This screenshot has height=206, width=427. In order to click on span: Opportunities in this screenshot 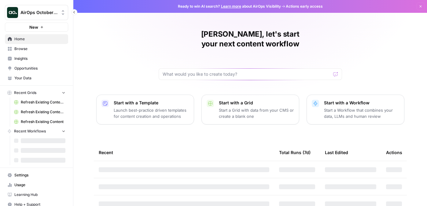, I will do `click(40, 68)`.